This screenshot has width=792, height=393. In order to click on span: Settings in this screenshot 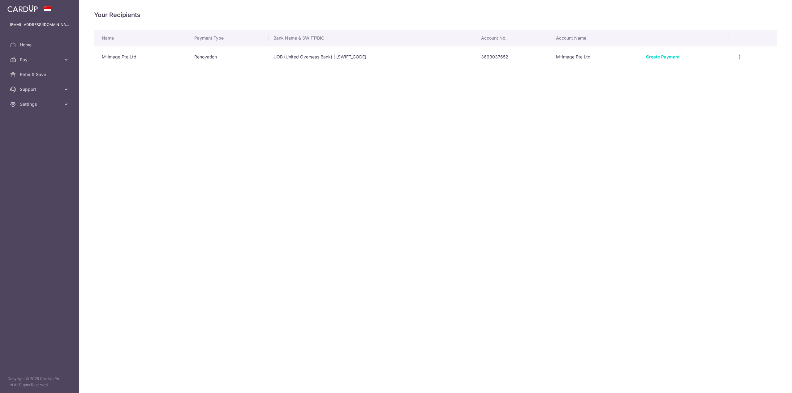, I will do `click(40, 104)`.